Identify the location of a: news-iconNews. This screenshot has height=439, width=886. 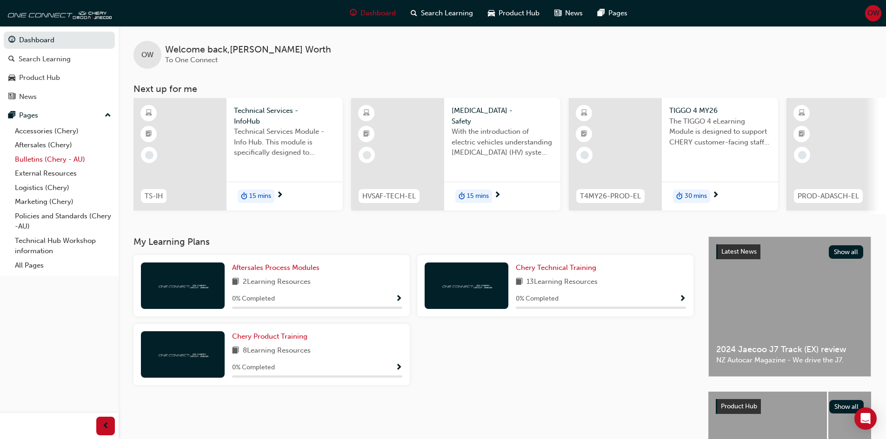
(568, 13).